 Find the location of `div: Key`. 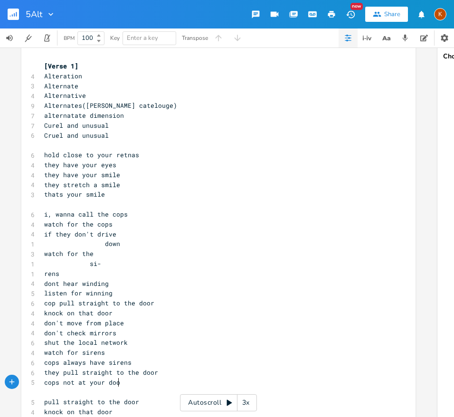

div: Key is located at coordinates (115, 38).